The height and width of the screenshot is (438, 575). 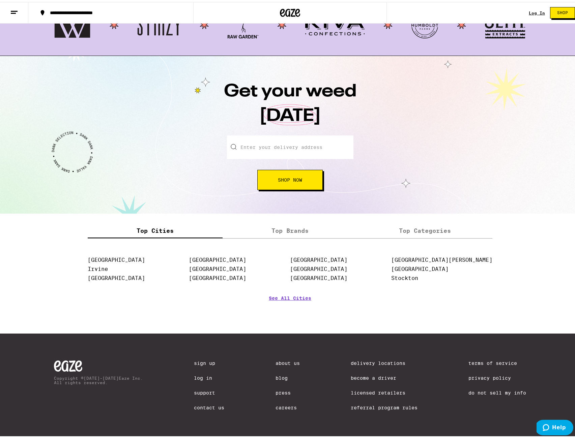 I want to click on a: Become a Driver, so click(x=384, y=376).